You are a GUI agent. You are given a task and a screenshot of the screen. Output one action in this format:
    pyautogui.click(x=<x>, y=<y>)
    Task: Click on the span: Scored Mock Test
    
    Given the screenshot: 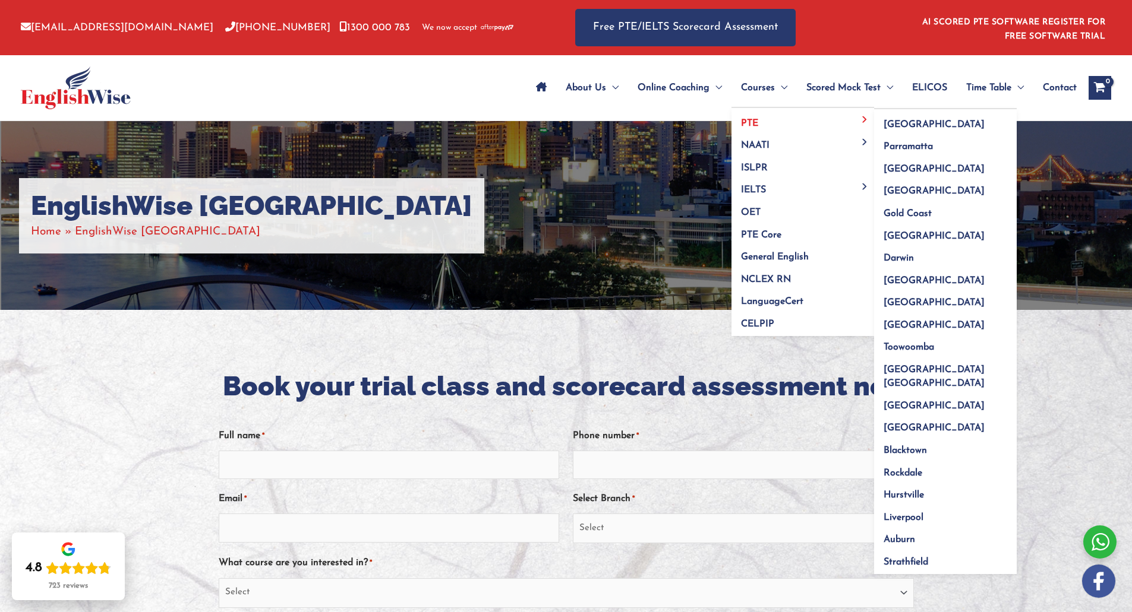 What is the action you would take?
    pyautogui.click(x=843, y=88)
    